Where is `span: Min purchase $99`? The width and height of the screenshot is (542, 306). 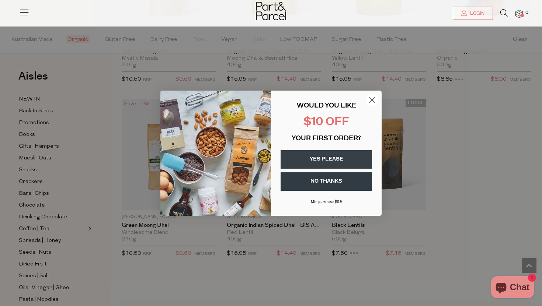
span: Min purchase $99 is located at coordinates (326, 202).